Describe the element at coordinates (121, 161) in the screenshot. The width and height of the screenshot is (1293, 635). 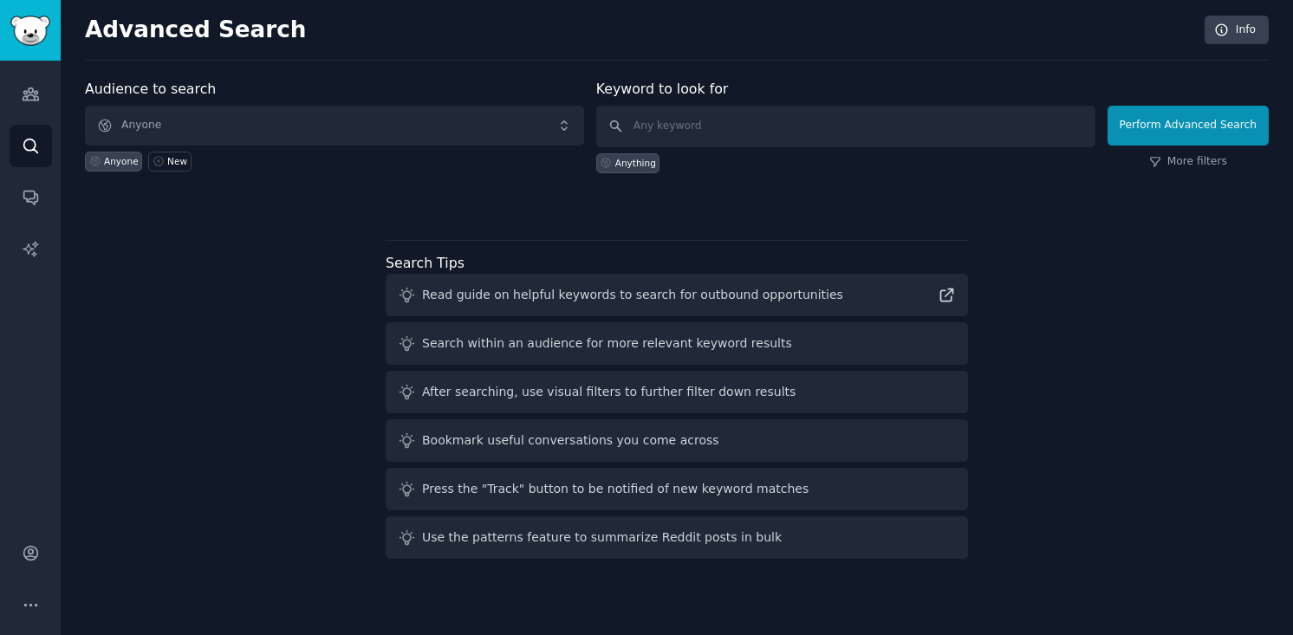
I see `div: Anyone` at that location.